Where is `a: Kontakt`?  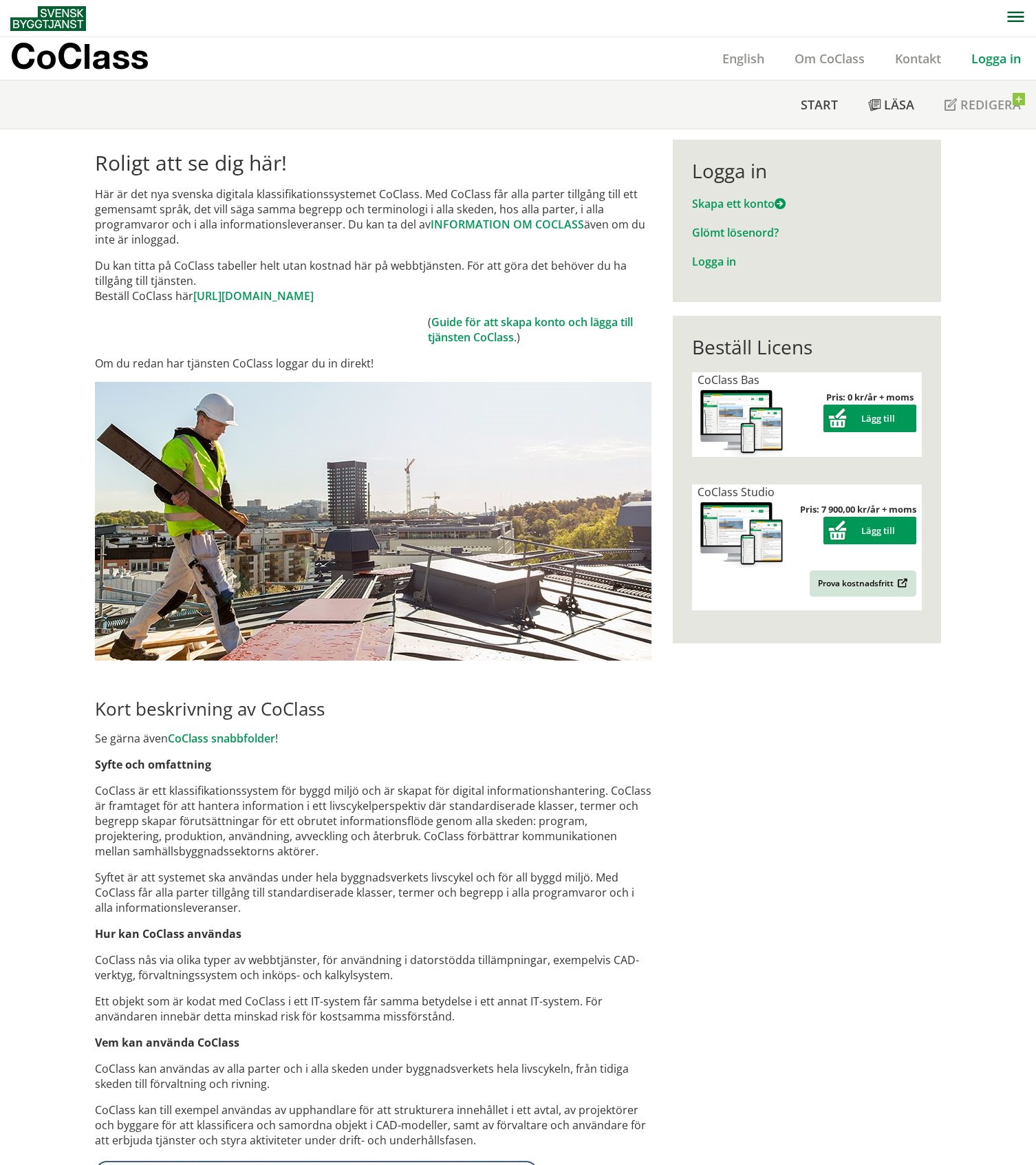
a: Kontakt is located at coordinates (918, 59).